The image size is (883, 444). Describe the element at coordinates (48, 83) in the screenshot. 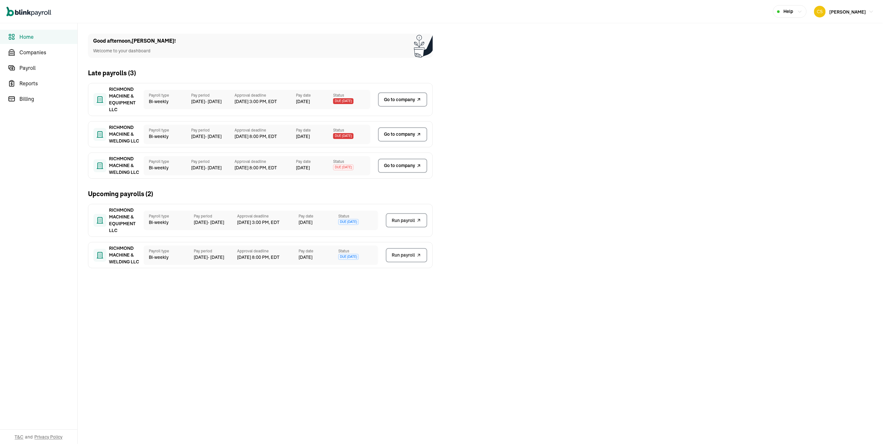

I see `span: Reports` at that location.